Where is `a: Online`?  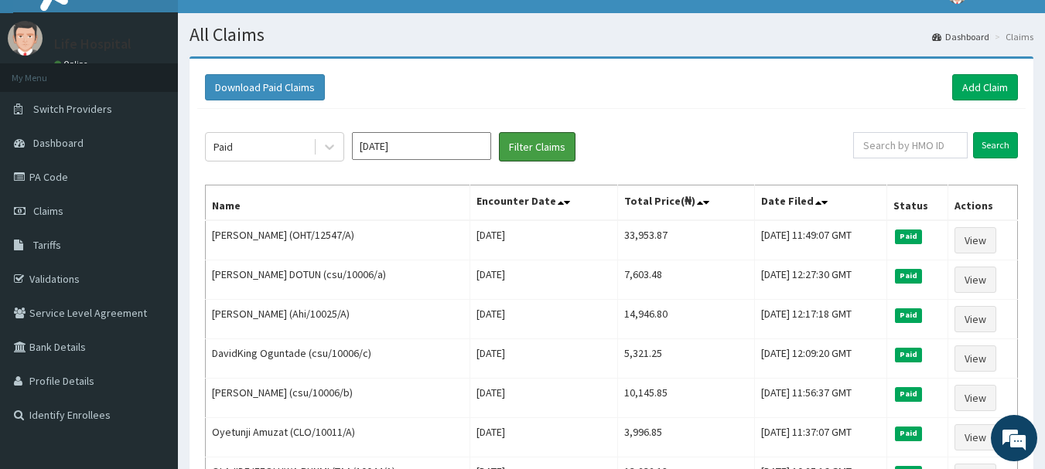
a: Online is located at coordinates (73, 64).